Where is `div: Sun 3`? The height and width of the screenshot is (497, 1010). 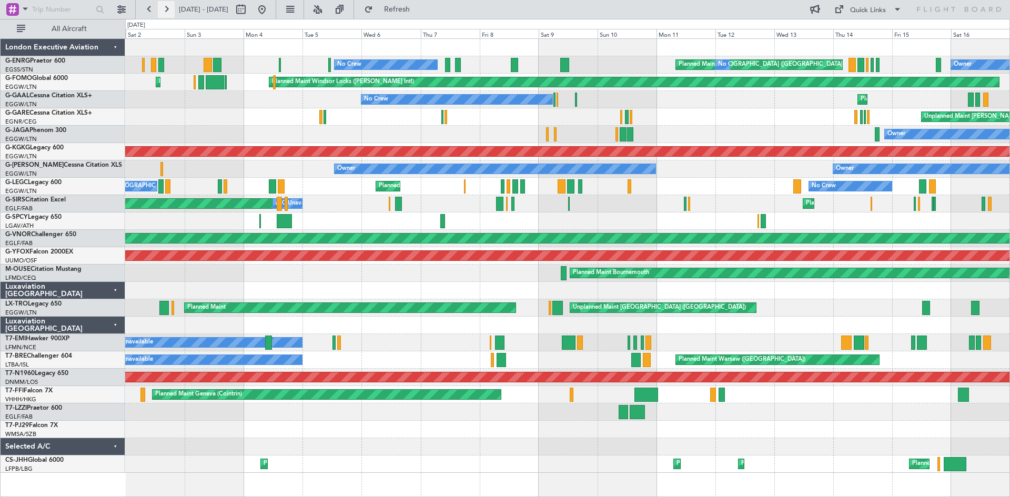
div: Sun 3 is located at coordinates (214, 34).